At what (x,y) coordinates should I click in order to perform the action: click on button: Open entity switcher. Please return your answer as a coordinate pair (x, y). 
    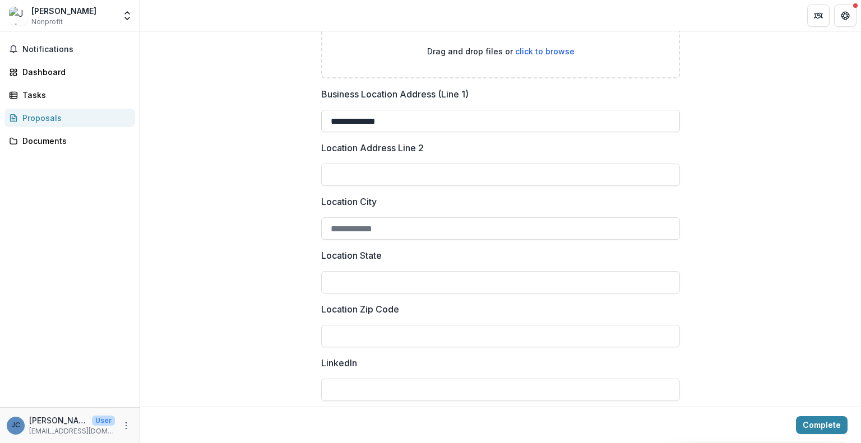
    Looking at the image, I should click on (127, 16).